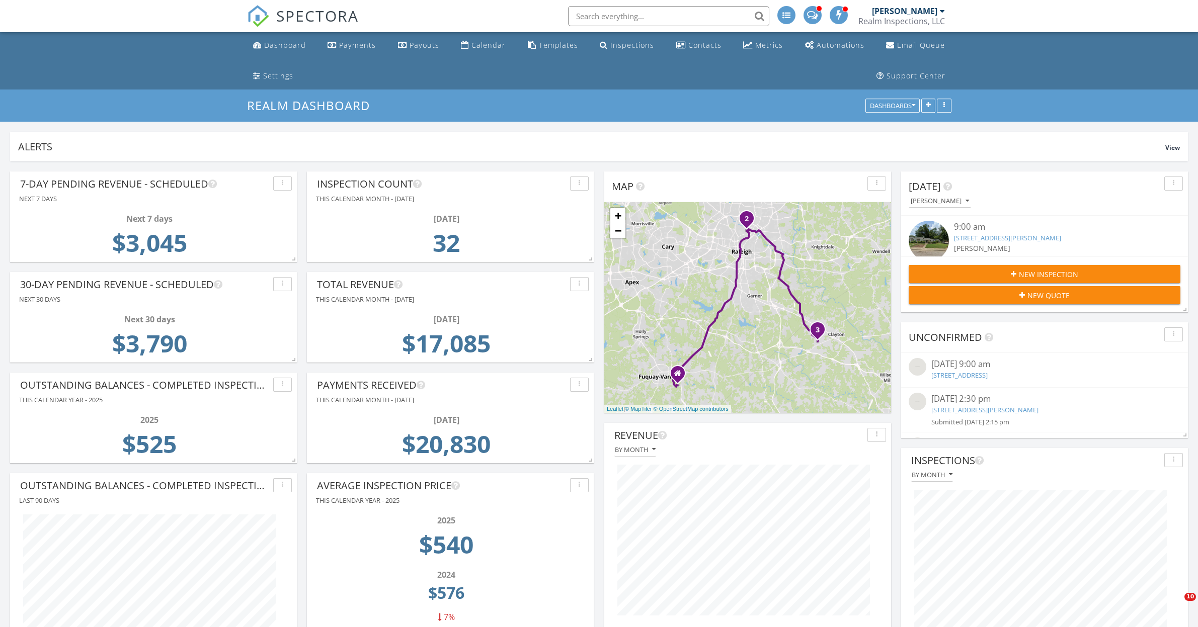 The image size is (1198, 627). What do you see at coordinates (446, 575) in the screenshot?
I see `div: 2024` at bounding box center [446, 575].